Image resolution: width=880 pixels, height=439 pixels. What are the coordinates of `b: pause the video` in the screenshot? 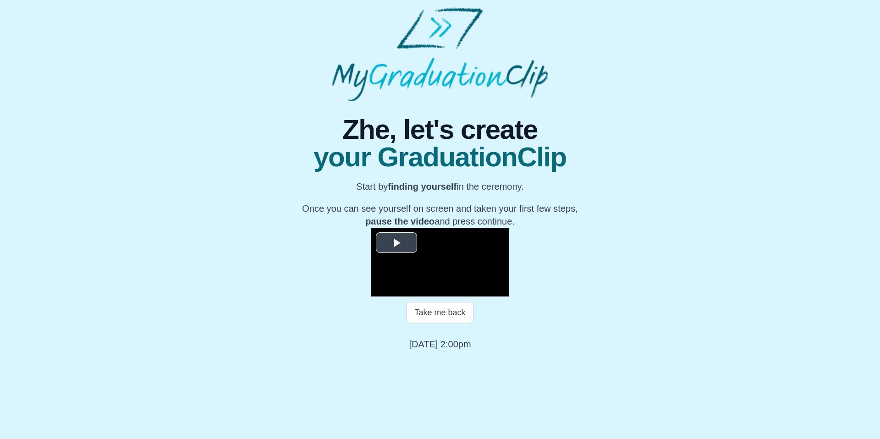 It's located at (400, 221).